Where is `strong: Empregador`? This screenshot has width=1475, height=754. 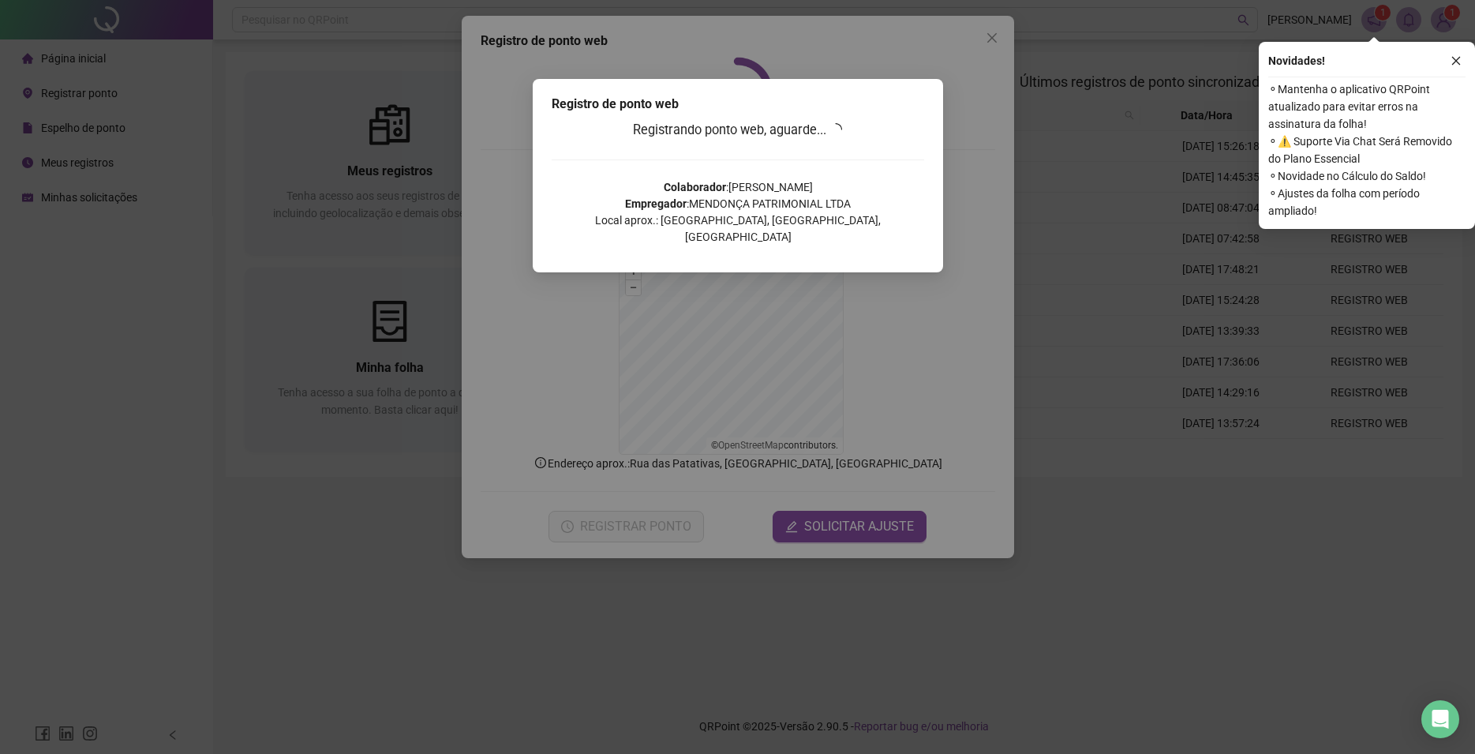 strong: Empregador is located at coordinates (656, 204).